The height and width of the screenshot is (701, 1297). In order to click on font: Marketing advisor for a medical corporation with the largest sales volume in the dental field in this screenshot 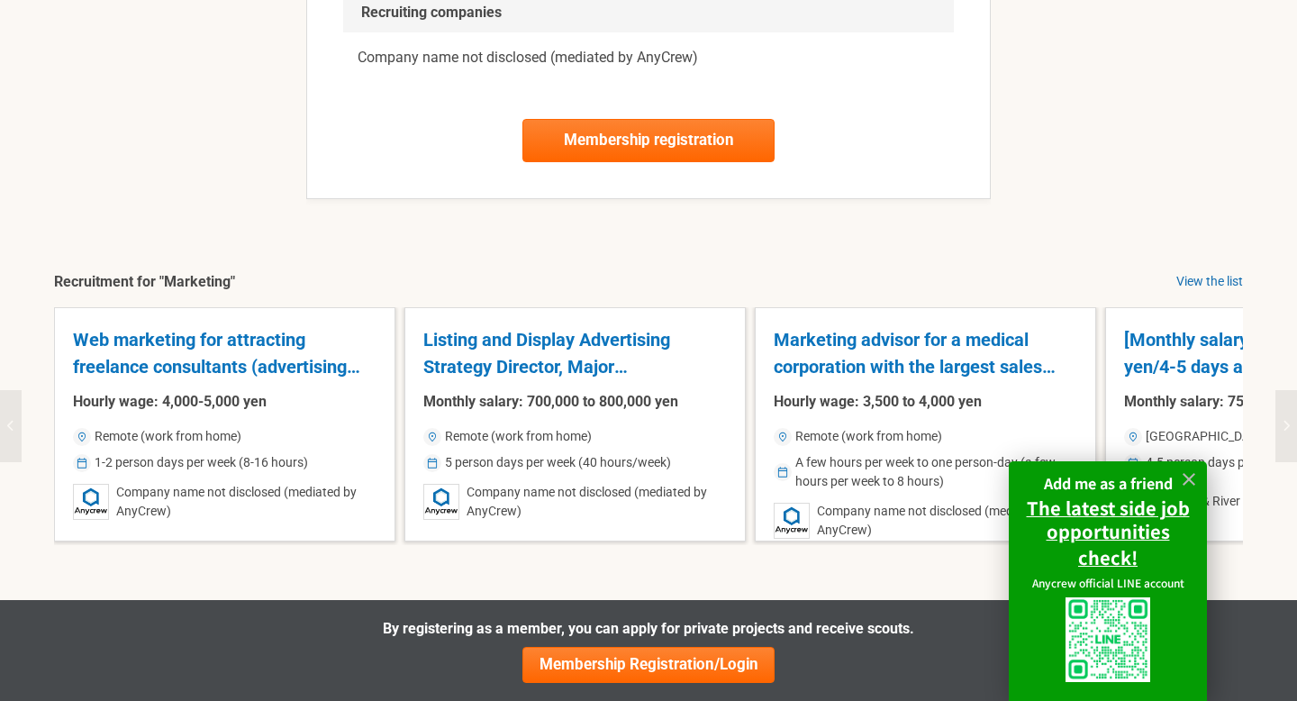, I will do `click(914, 367)`.